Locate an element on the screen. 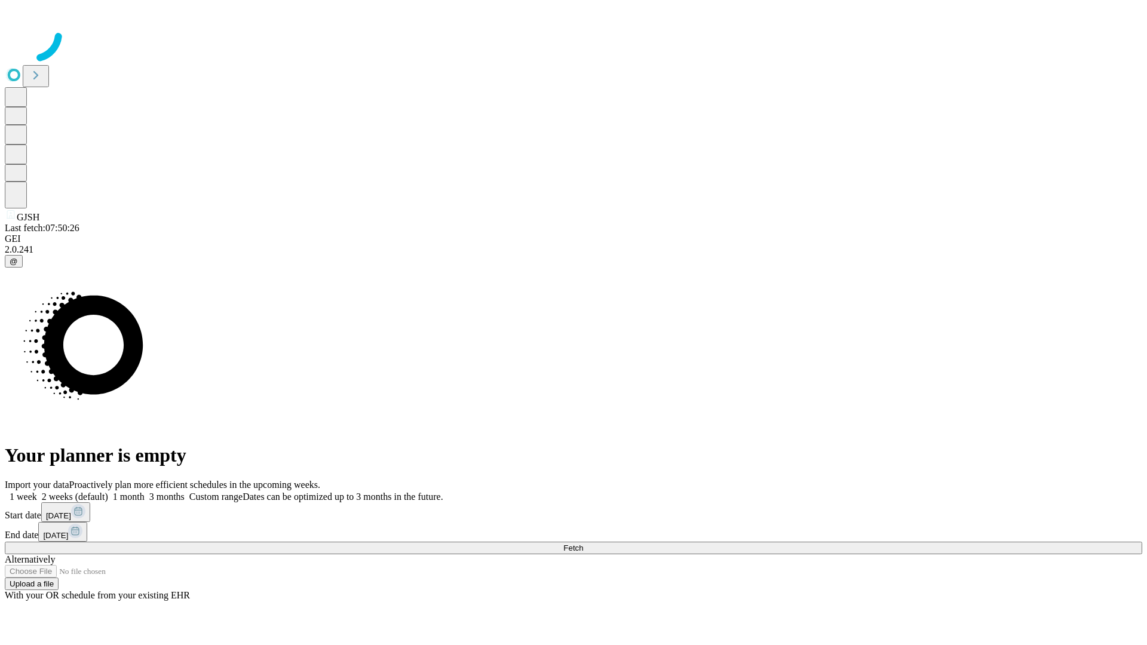 Image resolution: width=1147 pixels, height=645 pixels. span: Proactively plan more efficient schedules in the upcoming weeks. is located at coordinates (195, 485).